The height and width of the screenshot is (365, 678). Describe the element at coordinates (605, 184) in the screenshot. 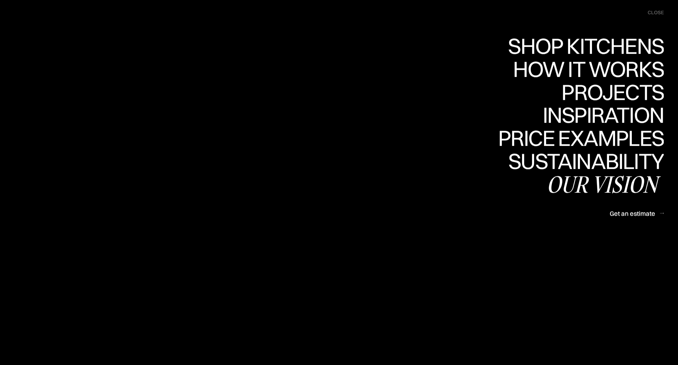

I see `div: Our vision` at that location.